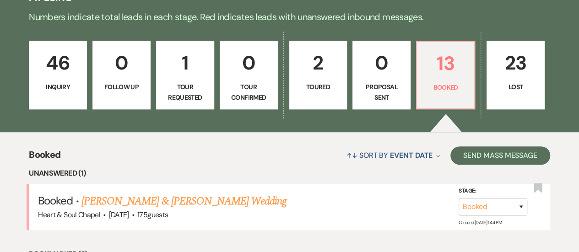 Image resolution: width=579 pixels, height=252 pixels. I want to click on a: 23Lost, so click(515, 75).